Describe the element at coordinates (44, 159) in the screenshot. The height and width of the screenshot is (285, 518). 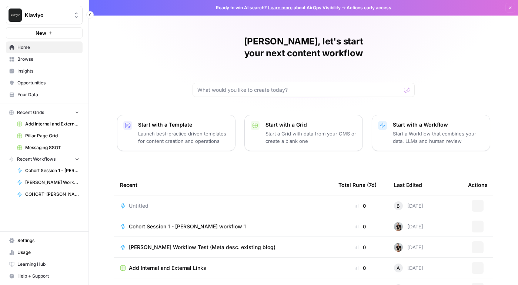
I see `button: Recent Workflows` at that location.